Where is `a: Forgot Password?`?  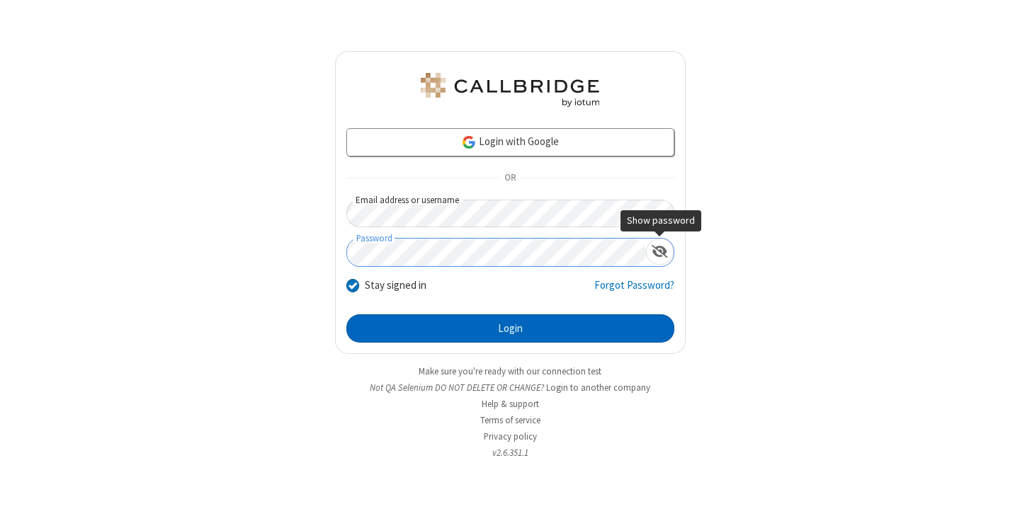
a: Forgot Password? is located at coordinates (634, 291).